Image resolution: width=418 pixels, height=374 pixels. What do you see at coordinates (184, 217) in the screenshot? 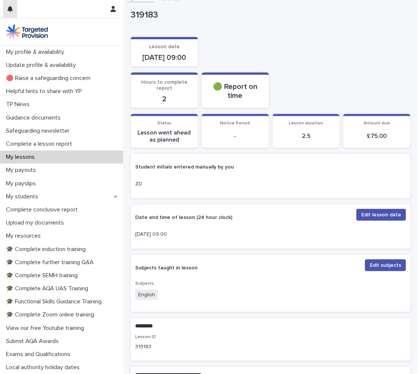
I see `strong: Date and time of lesson (24 hour clock)` at bounding box center [184, 217].